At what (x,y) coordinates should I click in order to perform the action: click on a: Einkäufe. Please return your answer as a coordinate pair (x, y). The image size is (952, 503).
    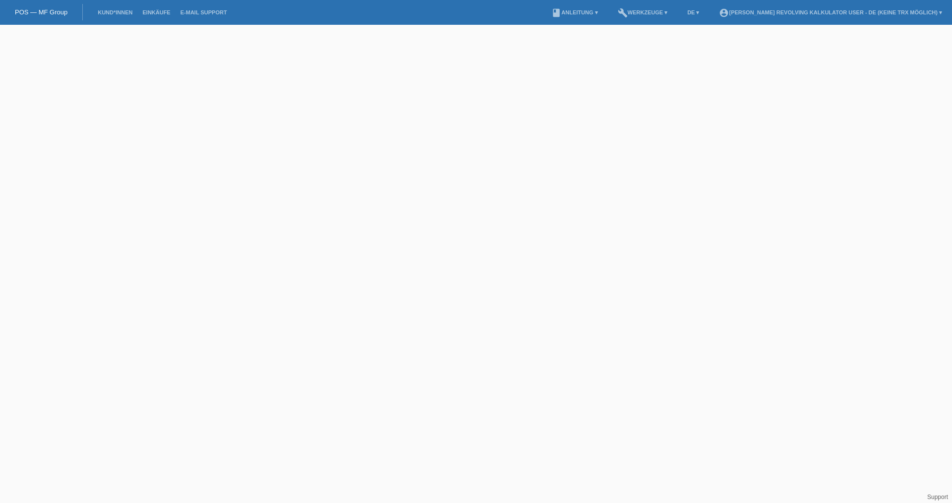
    Looking at the image, I should click on (156, 12).